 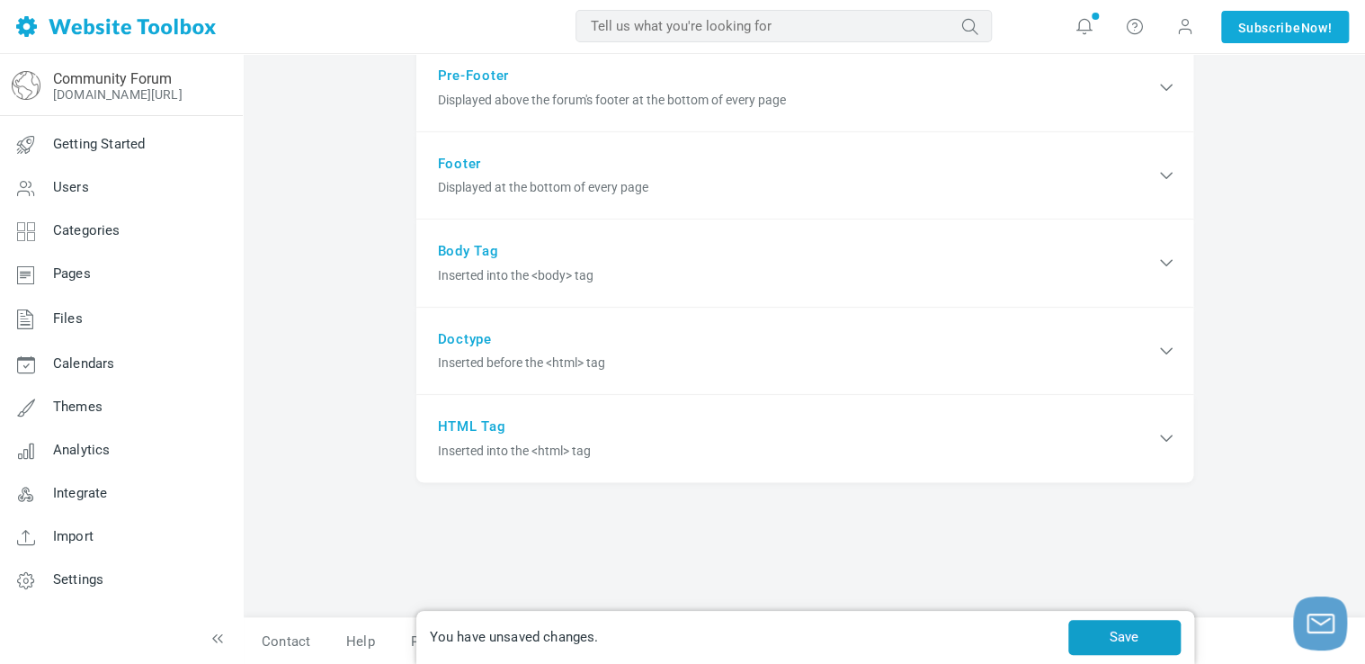 I want to click on span: Integrate, so click(x=80, y=493).